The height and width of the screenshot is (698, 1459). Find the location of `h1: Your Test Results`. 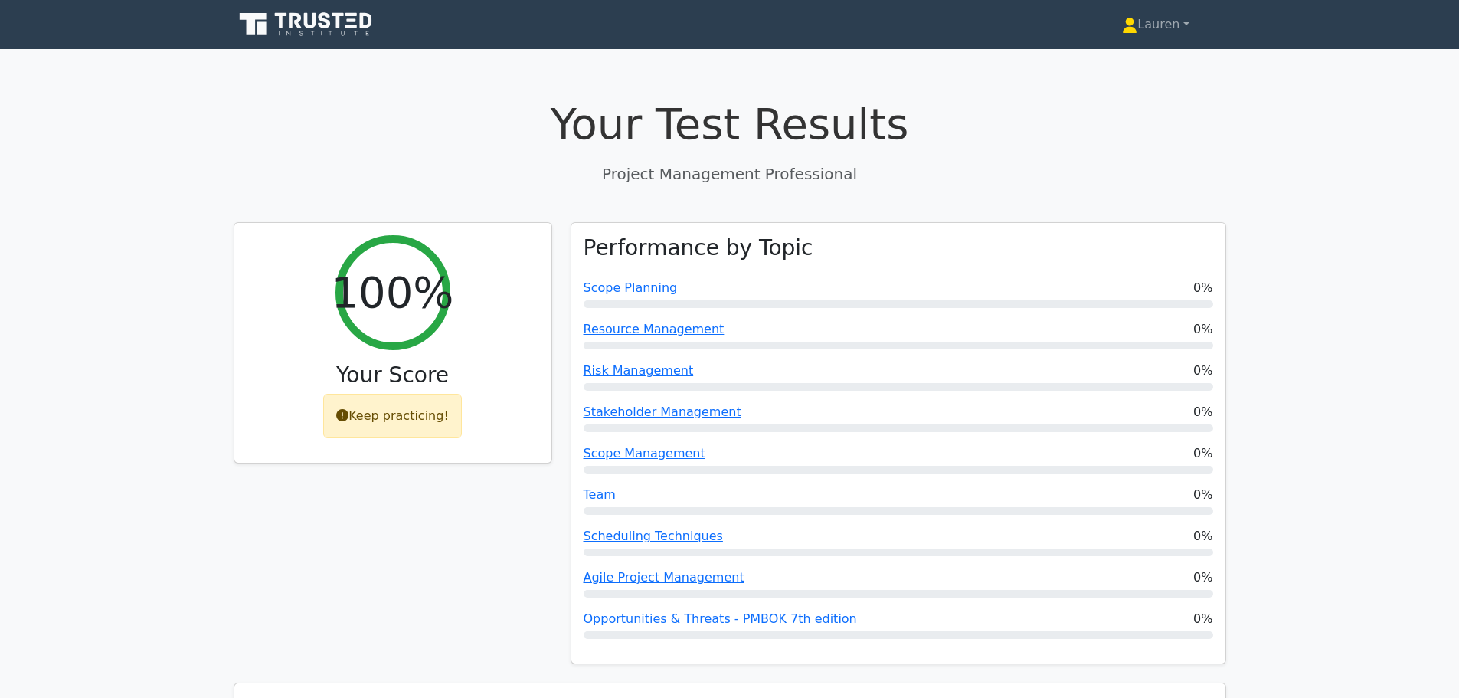

h1: Your Test Results is located at coordinates (730, 123).